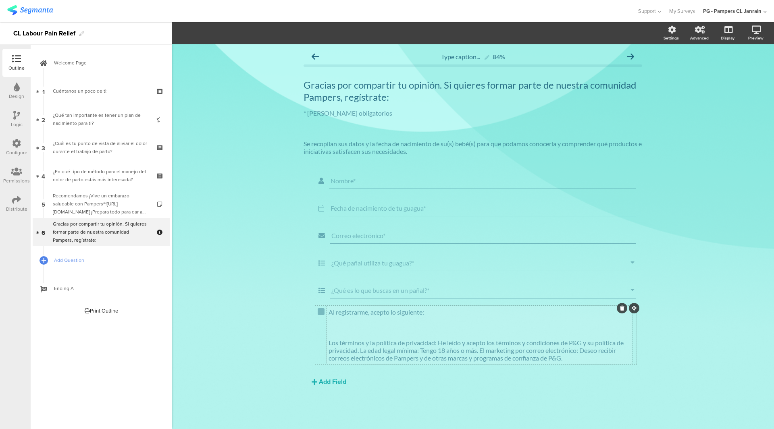 This screenshot has width=774, height=429. What do you see at coordinates (106, 63) in the screenshot?
I see `span: Welcome Page` at bounding box center [106, 63].